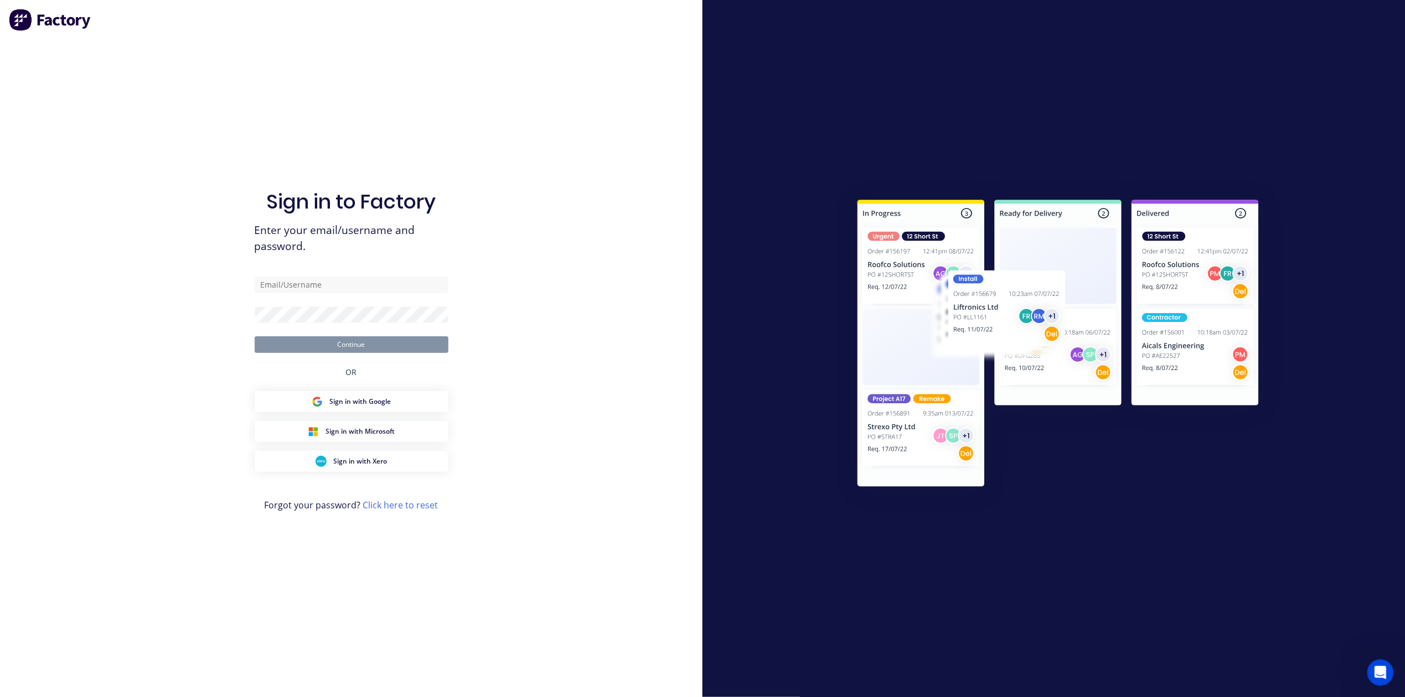  I want to click on span: Sign in with Microsoft, so click(360, 432).